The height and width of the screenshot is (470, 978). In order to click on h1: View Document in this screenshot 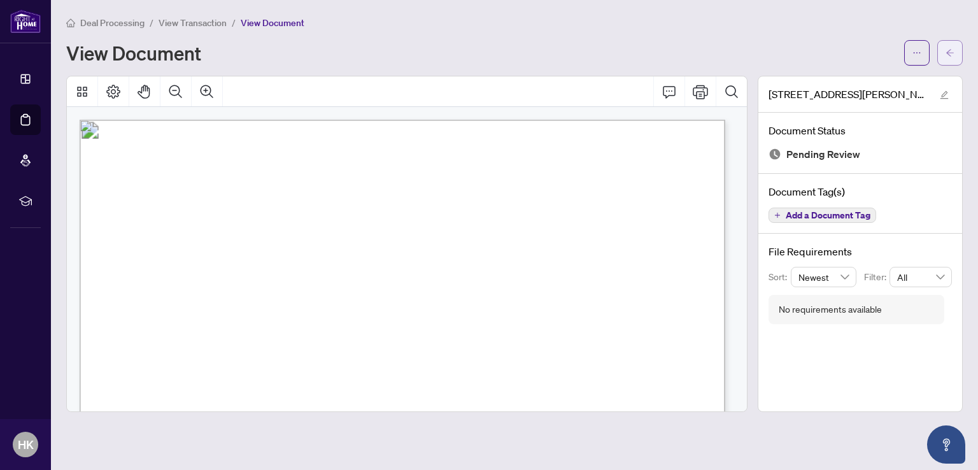, I will do `click(134, 53)`.